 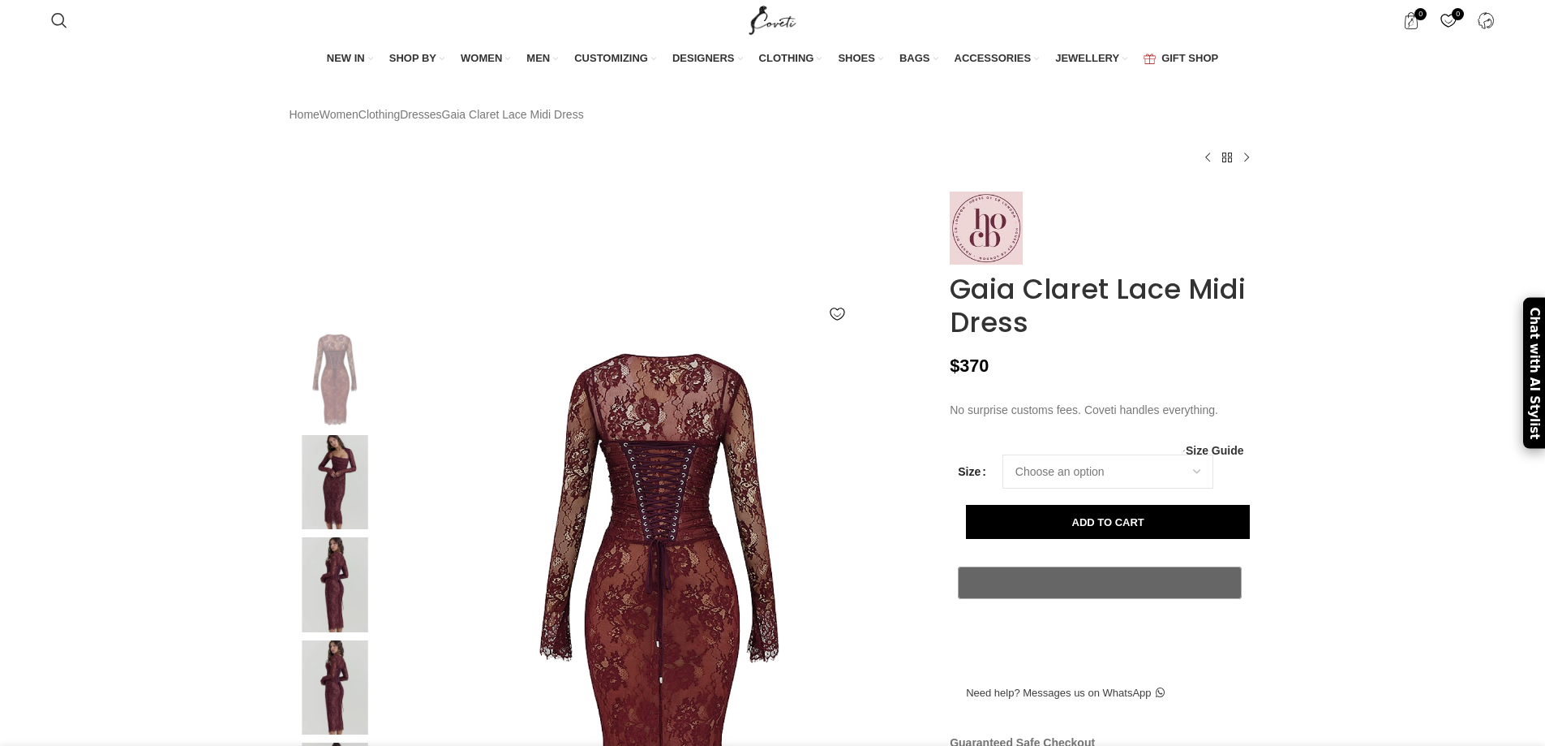 What do you see at coordinates (972, 471) in the screenshot?
I see `label: Size` at bounding box center [972, 471].